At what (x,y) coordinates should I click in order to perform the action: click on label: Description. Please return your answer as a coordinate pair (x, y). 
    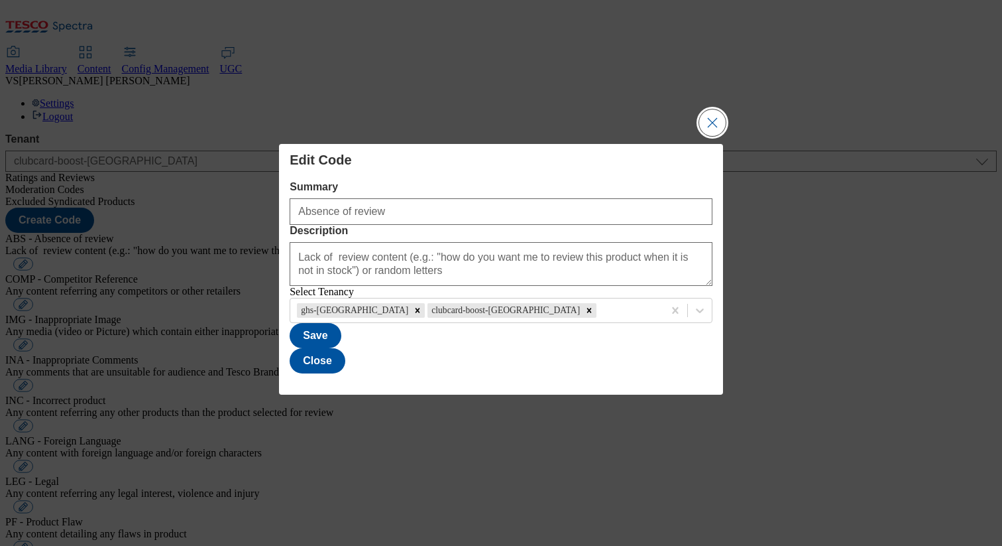
    Looking at the image, I should click on (501, 231).